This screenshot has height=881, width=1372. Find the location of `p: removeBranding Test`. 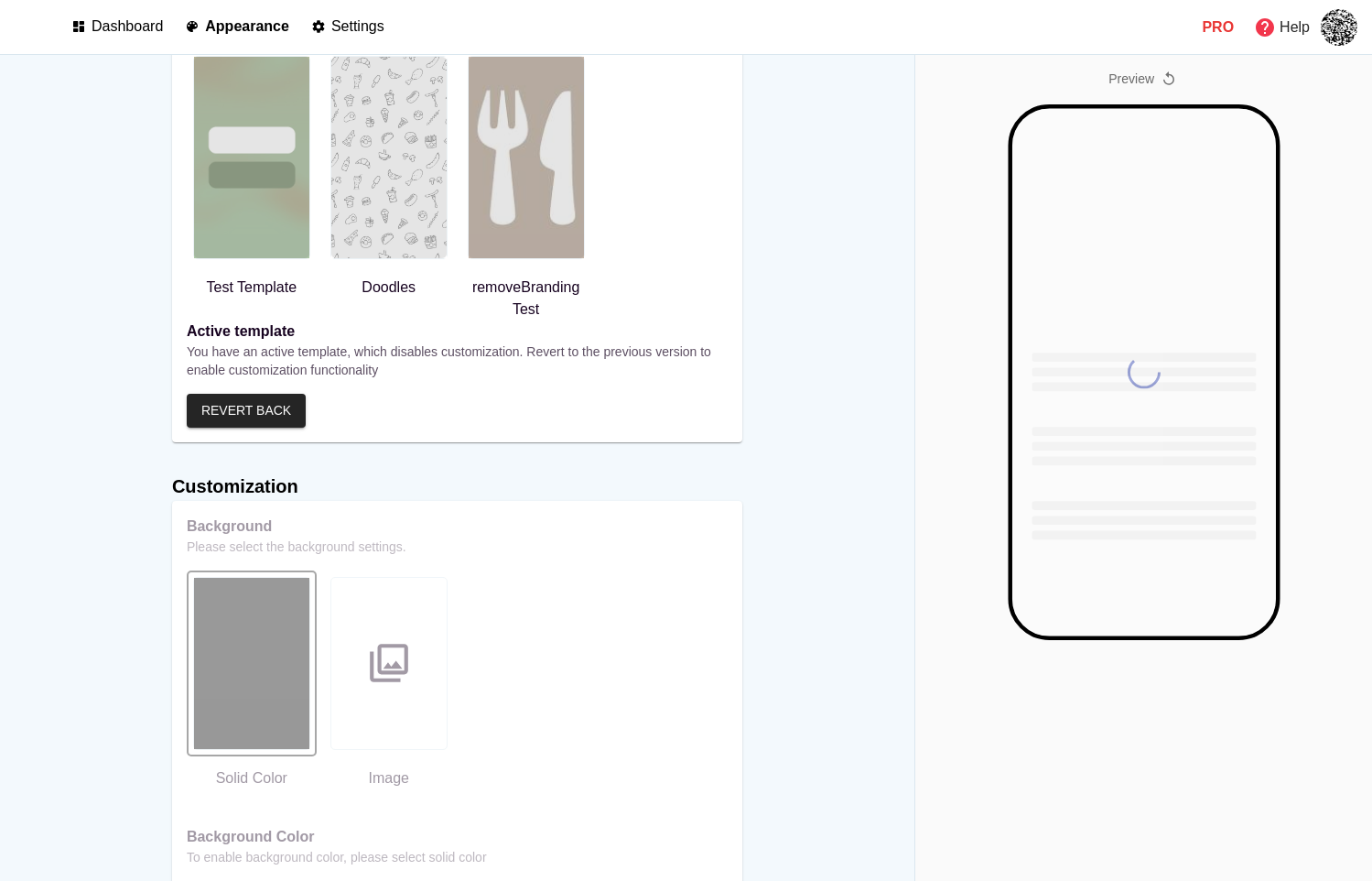

p: removeBranding Test is located at coordinates (527, 299).